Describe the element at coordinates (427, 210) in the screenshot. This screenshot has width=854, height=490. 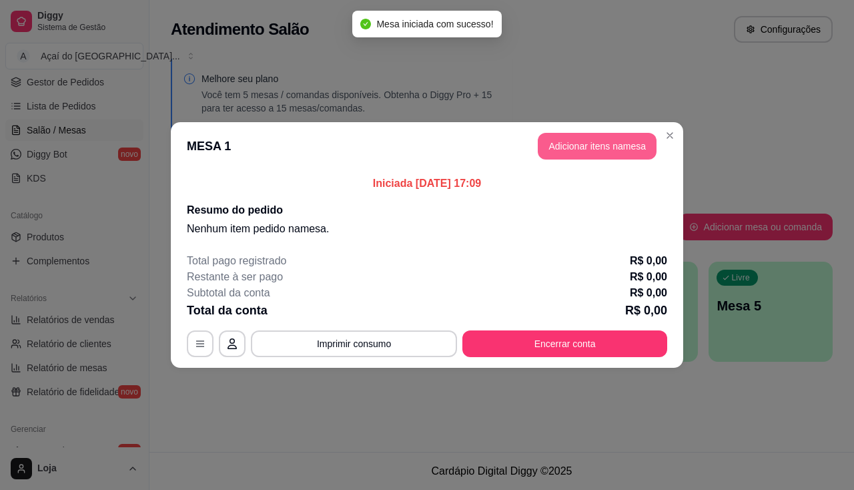
I see `h2: Resumo do pedido` at that location.